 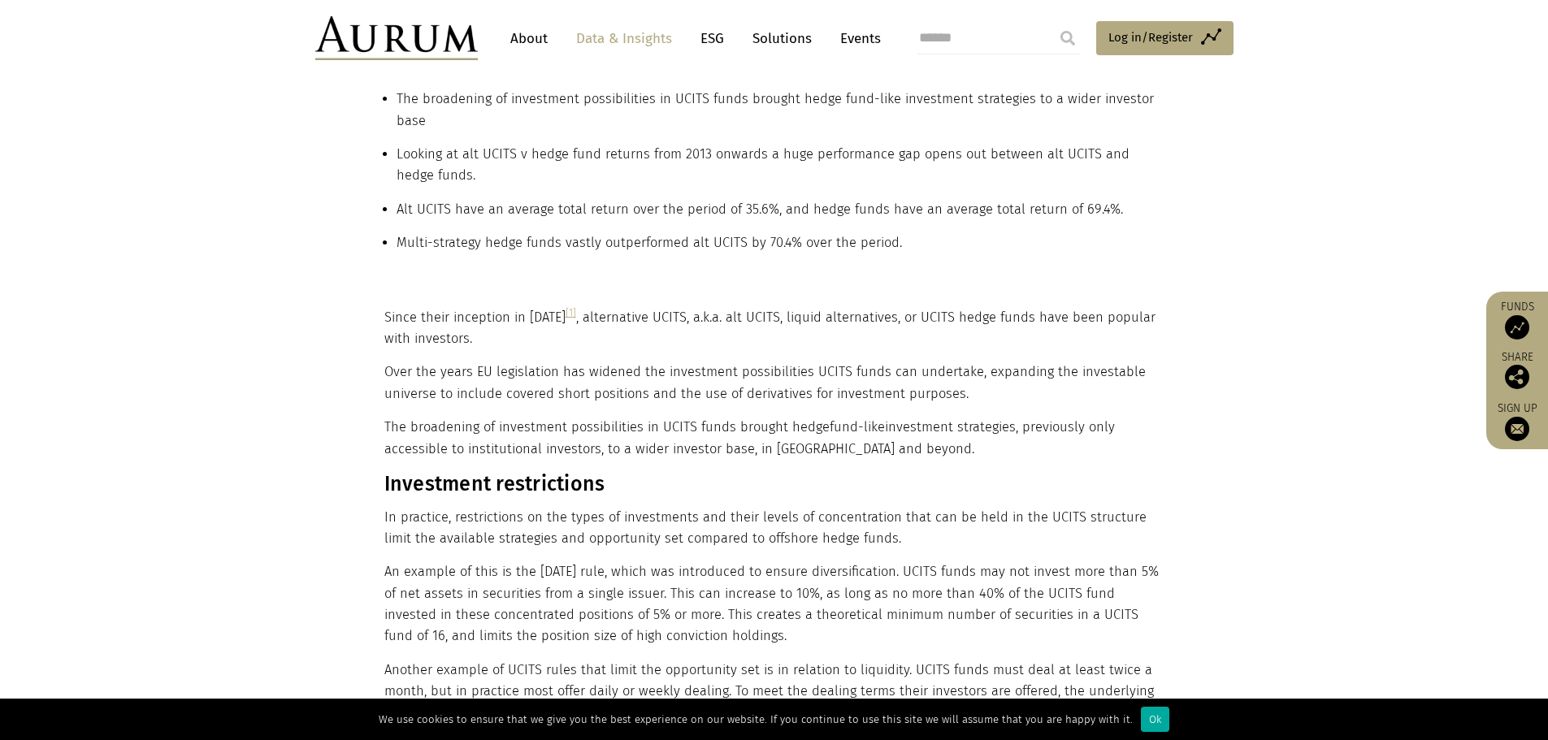 I want to click on a: Funds, so click(x=1517, y=319).